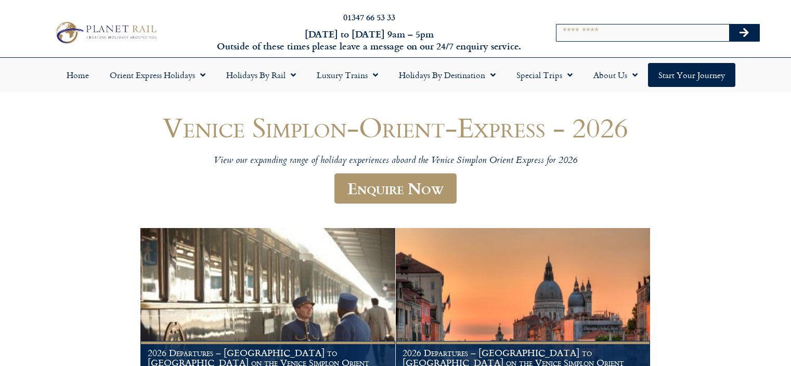 This screenshot has width=791, height=366. What do you see at coordinates (447, 75) in the screenshot?
I see `a: Holidays by Destination` at bounding box center [447, 75].